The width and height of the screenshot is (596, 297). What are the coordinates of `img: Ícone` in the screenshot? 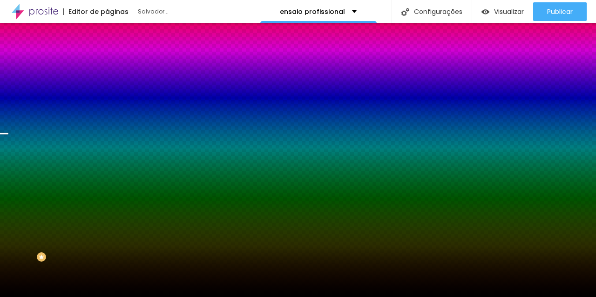 It's located at (405, 12).